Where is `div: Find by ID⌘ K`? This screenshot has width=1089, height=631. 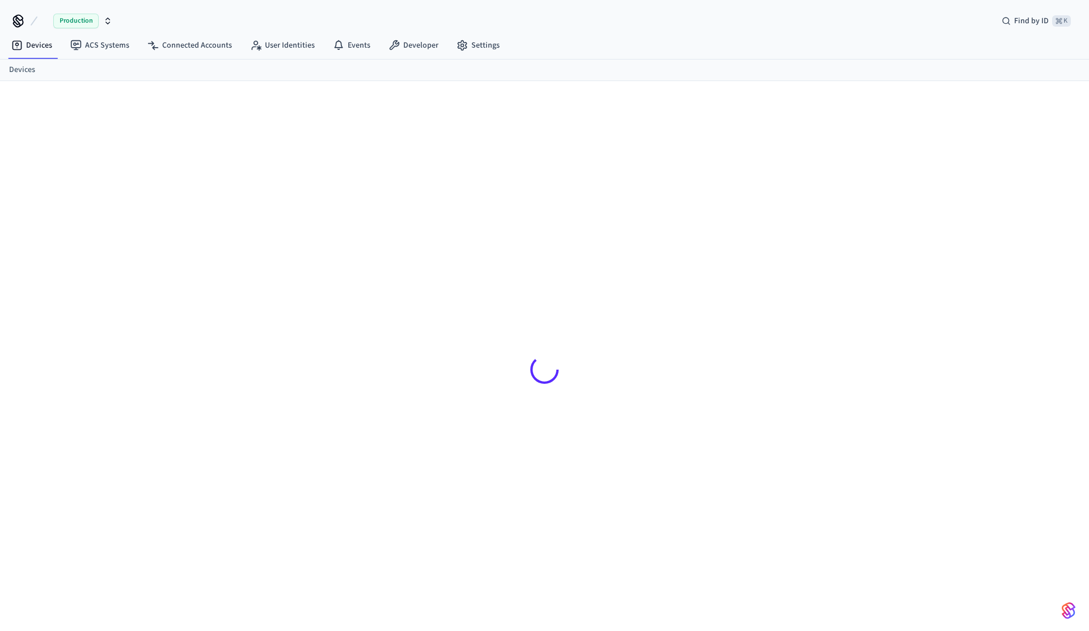
div: Find by ID⌘ K is located at coordinates (1036, 21).